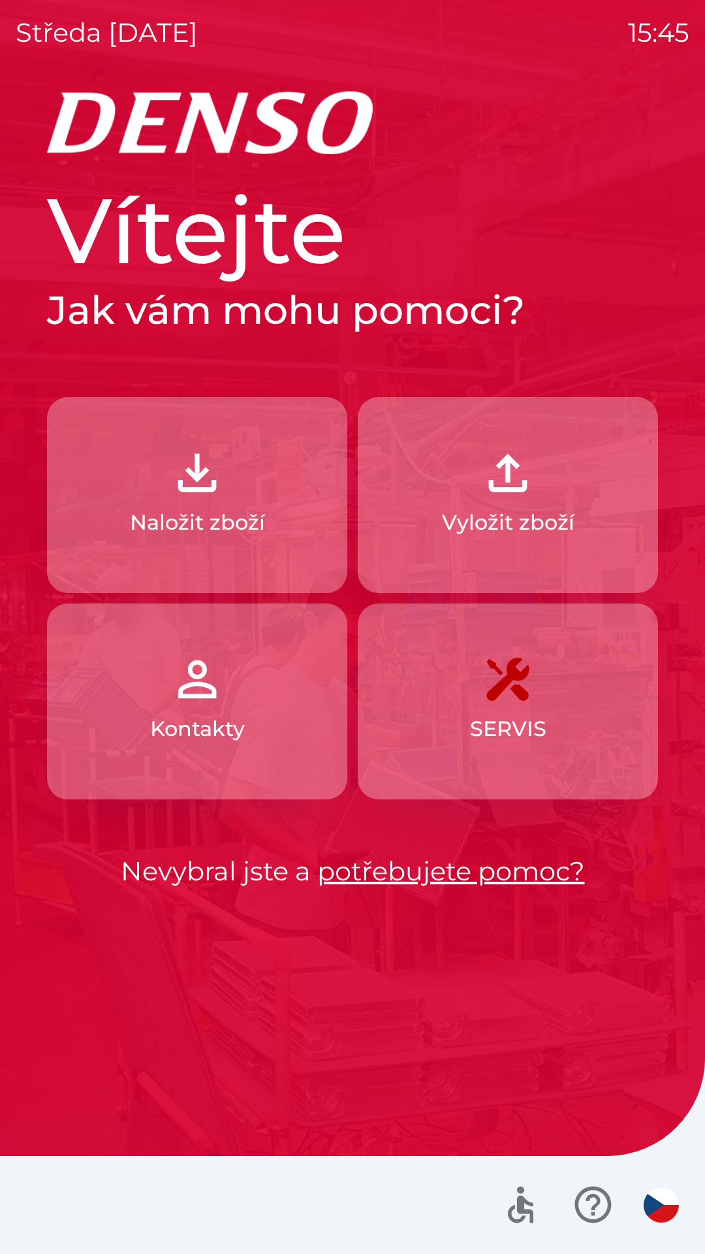  Describe the element at coordinates (662, 1205) in the screenshot. I see `img: cs flag` at that location.